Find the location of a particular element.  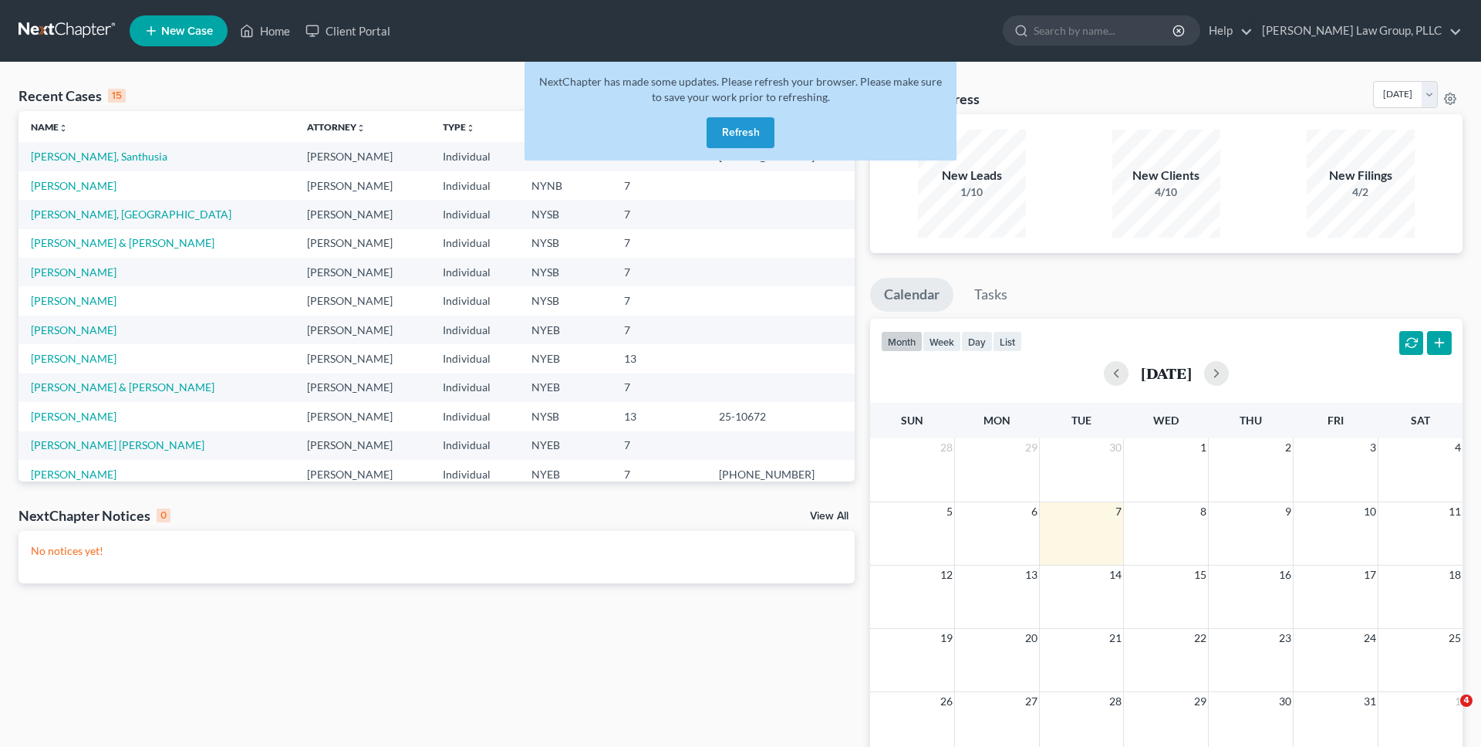

span: Sun is located at coordinates (912, 420).